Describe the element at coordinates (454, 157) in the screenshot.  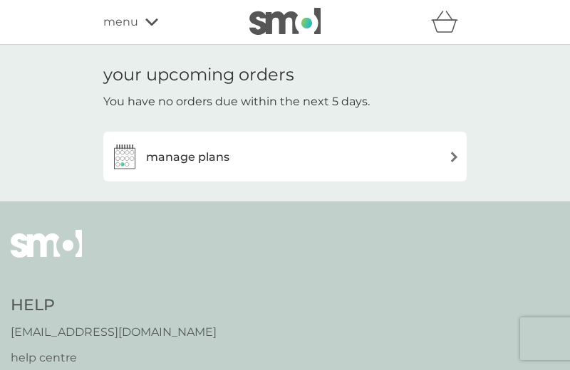
I see `img: arrow right` at that location.